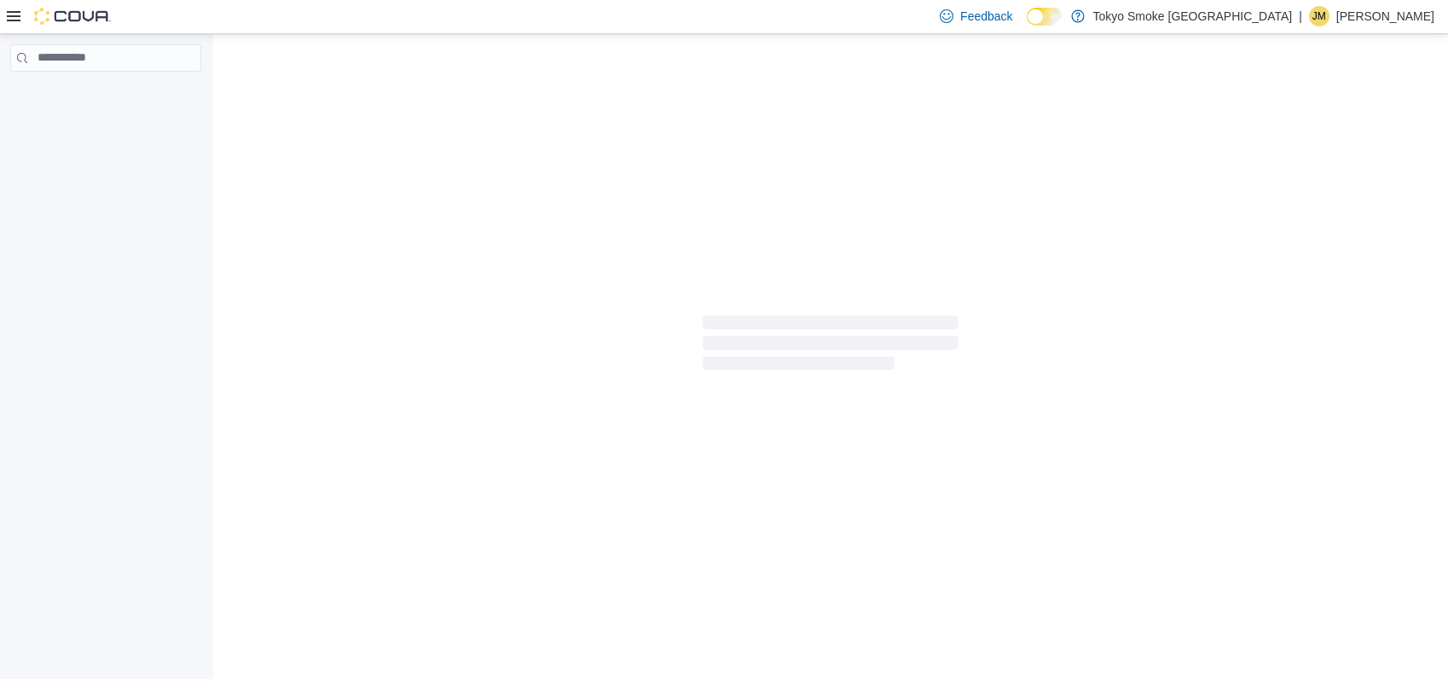 The image size is (1448, 679). I want to click on div: Jordan McDonald, so click(1320, 16).